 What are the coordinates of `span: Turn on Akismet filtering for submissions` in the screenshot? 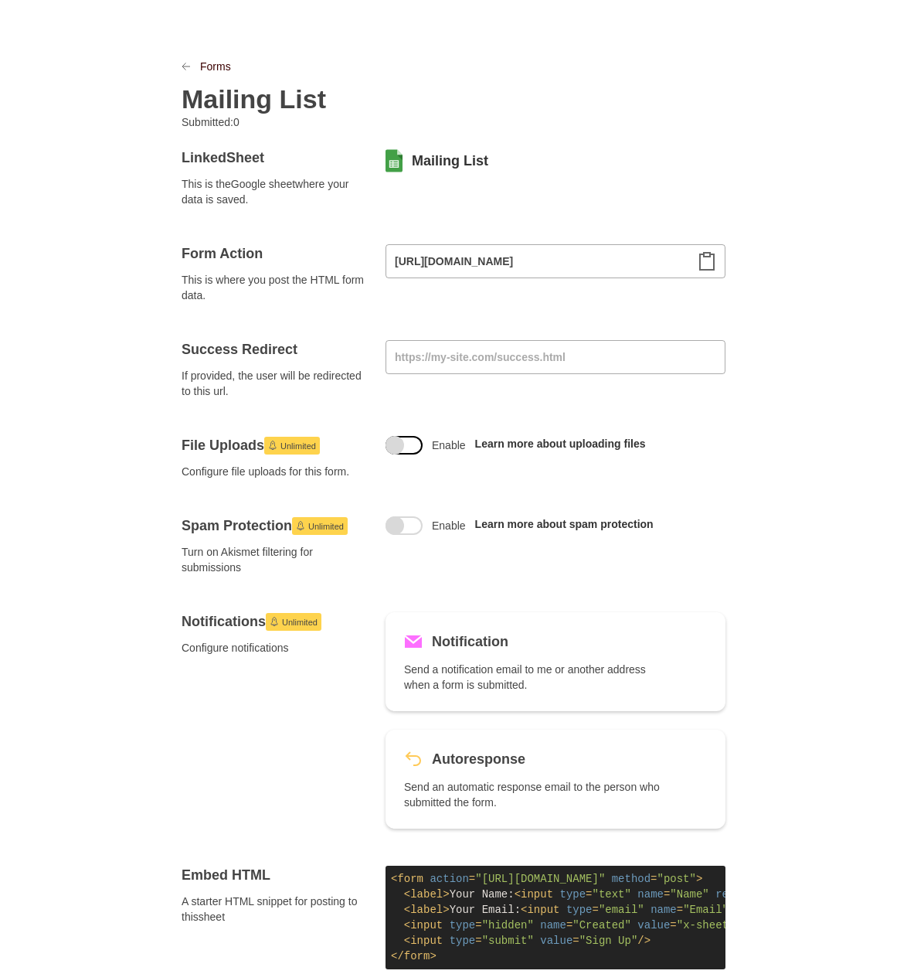 It's located at (274, 559).